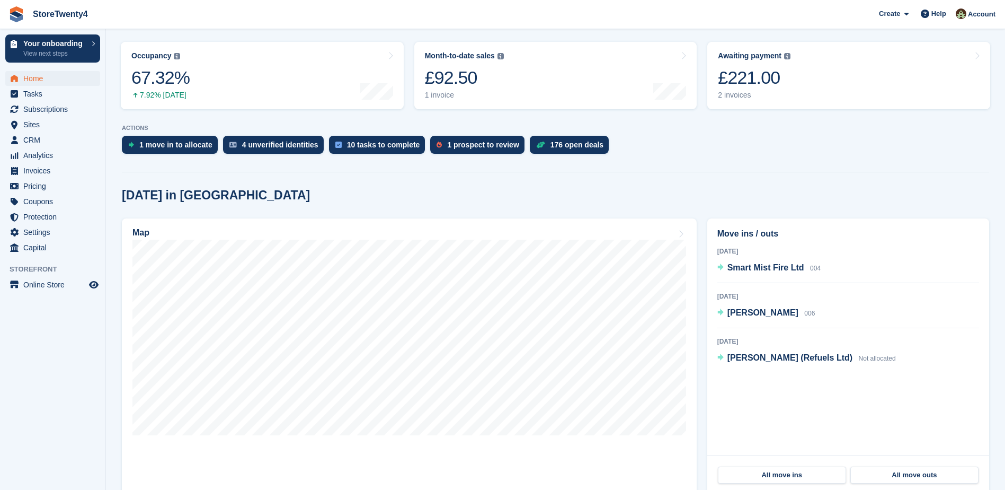 The image size is (1005, 490). I want to click on a: 10 tasks to complete, so click(380, 147).